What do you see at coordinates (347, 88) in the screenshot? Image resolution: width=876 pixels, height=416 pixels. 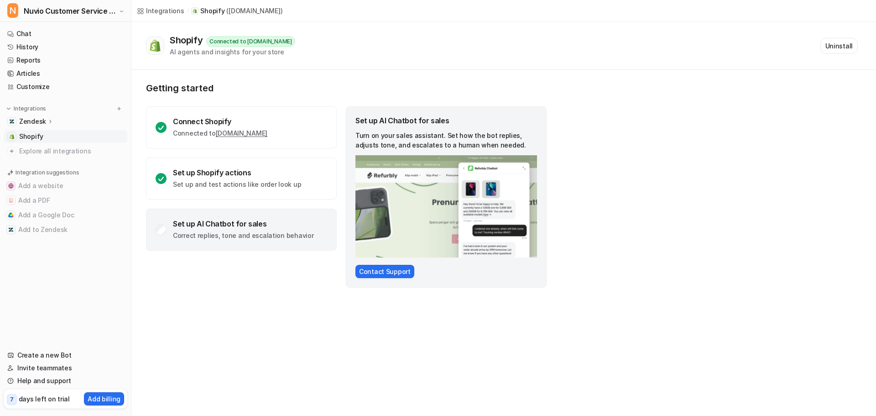 I see `p: Getting started` at bounding box center [347, 88].